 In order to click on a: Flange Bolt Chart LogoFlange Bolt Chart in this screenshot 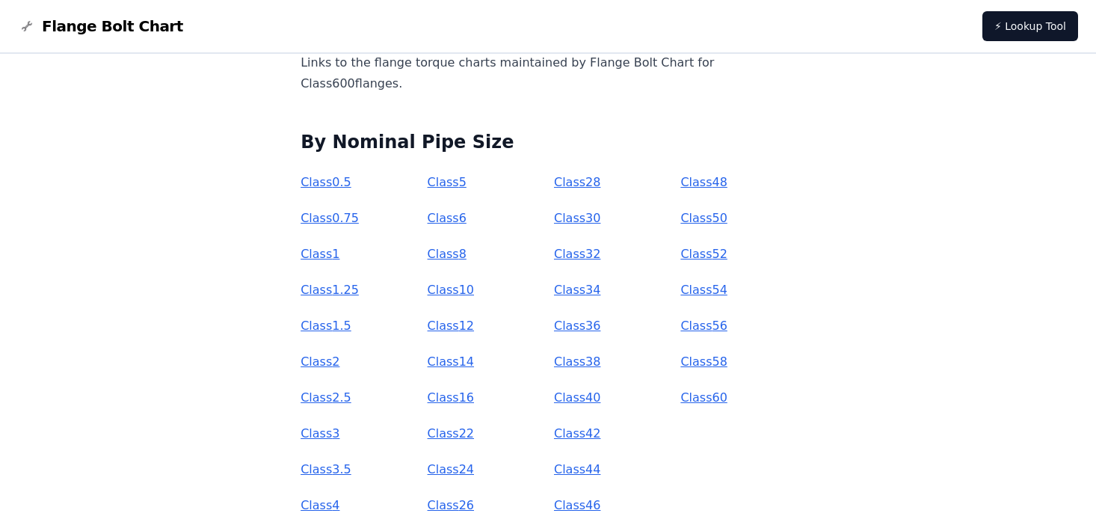, I will do `click(100, 26)`.